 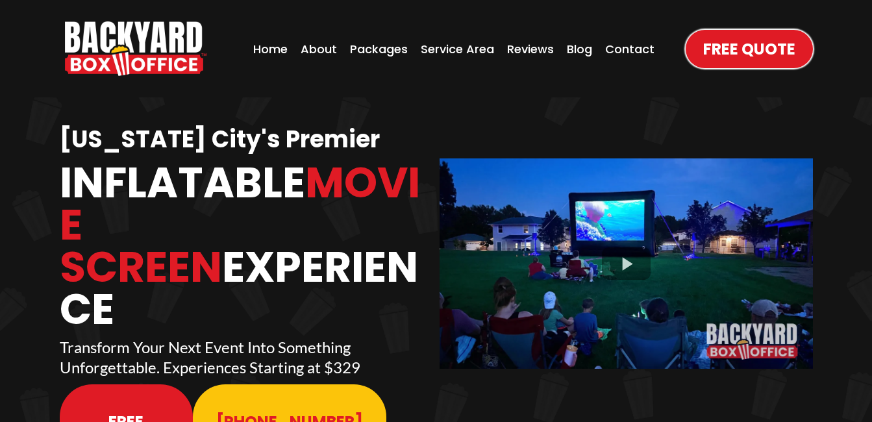 I want to click on p: Transform Your Next Event Into Something Unforgettable. Experiences Starting at $329, so click(x=246, y=357).